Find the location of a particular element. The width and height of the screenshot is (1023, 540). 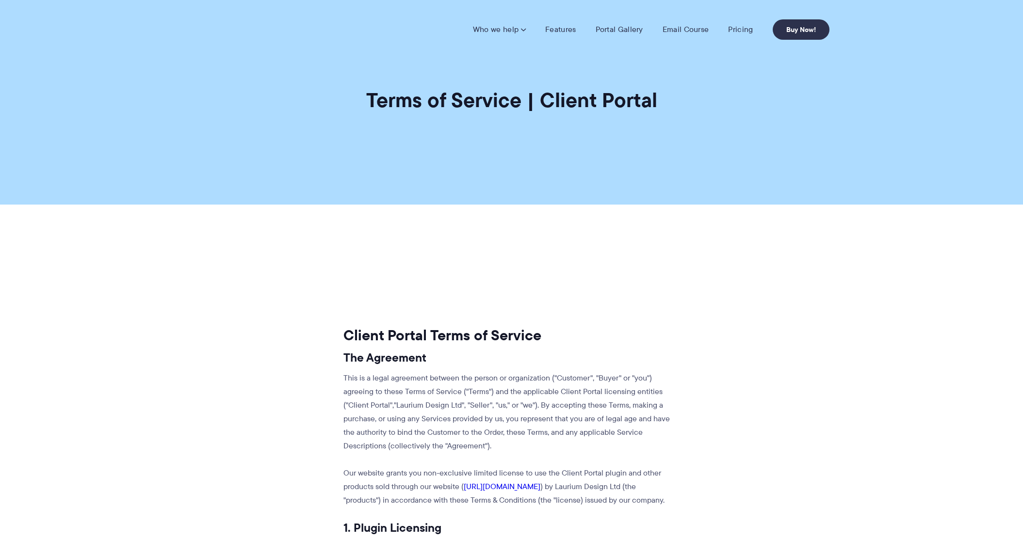

a: Buy Now! is located at coordinates (801, 30).